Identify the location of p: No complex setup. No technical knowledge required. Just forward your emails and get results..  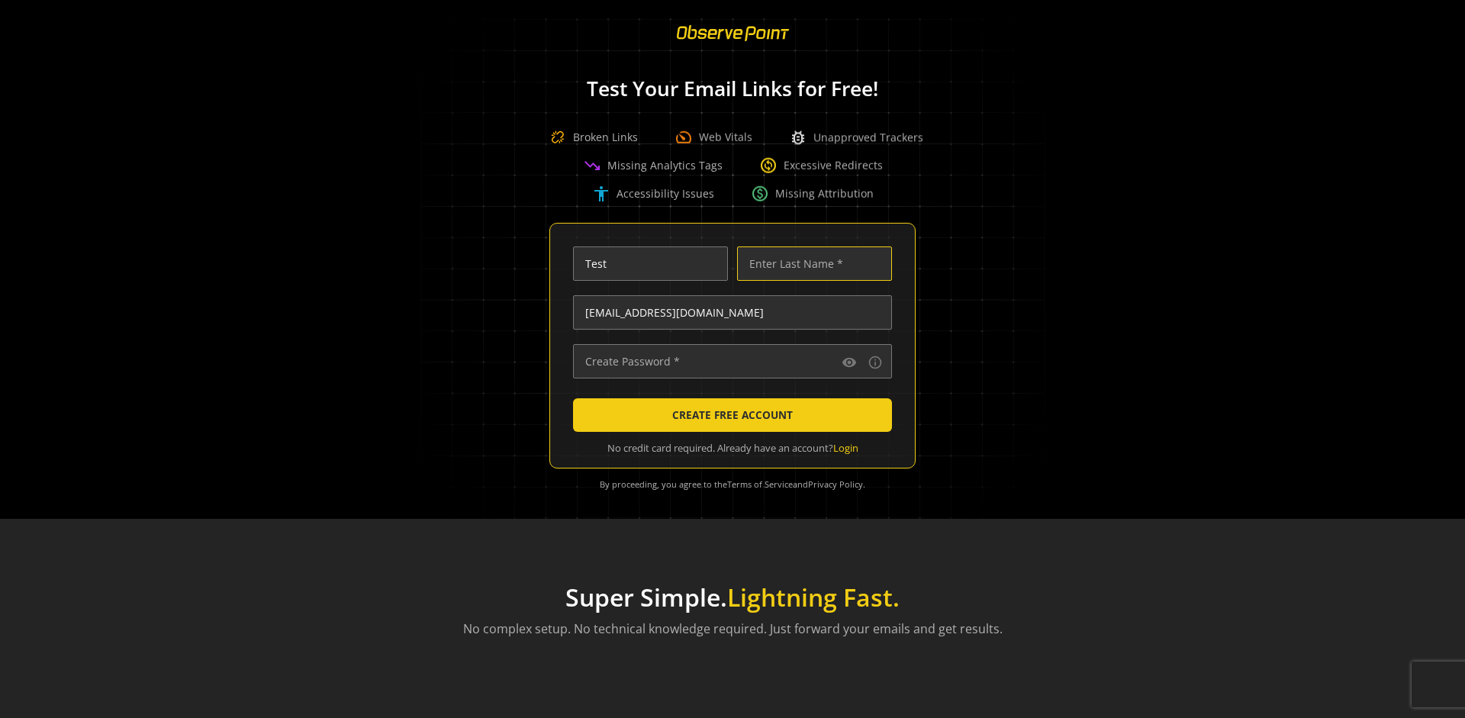
(733, 629).